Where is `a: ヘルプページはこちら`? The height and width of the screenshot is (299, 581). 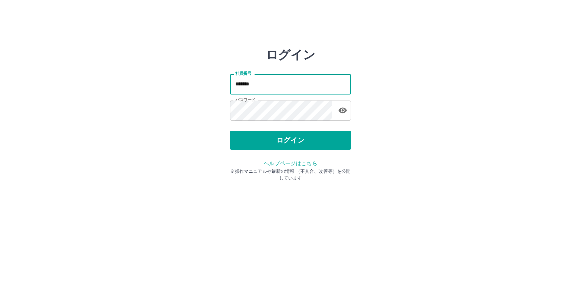
a: ヘルプページはこちら is located at coordinates (290, 163).